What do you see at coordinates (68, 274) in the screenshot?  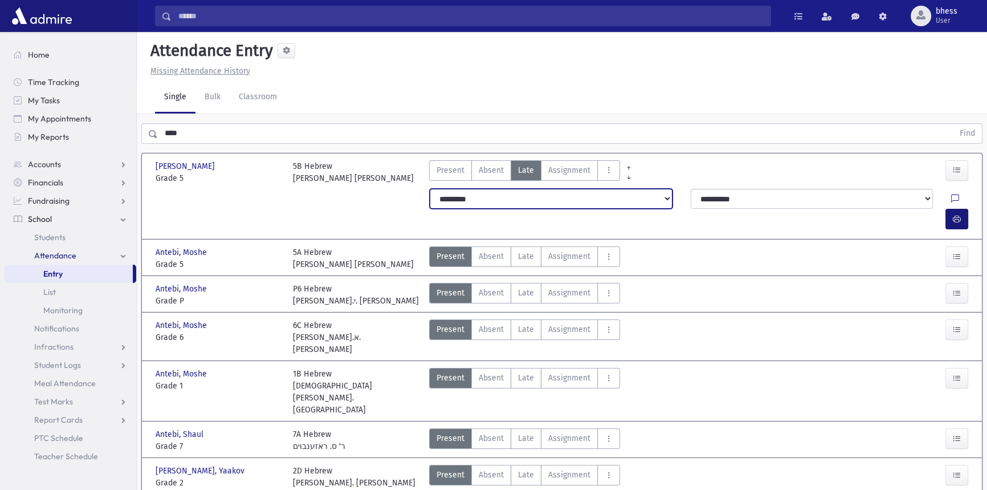 I see `a: Entry` at bounding box center [68, 274].